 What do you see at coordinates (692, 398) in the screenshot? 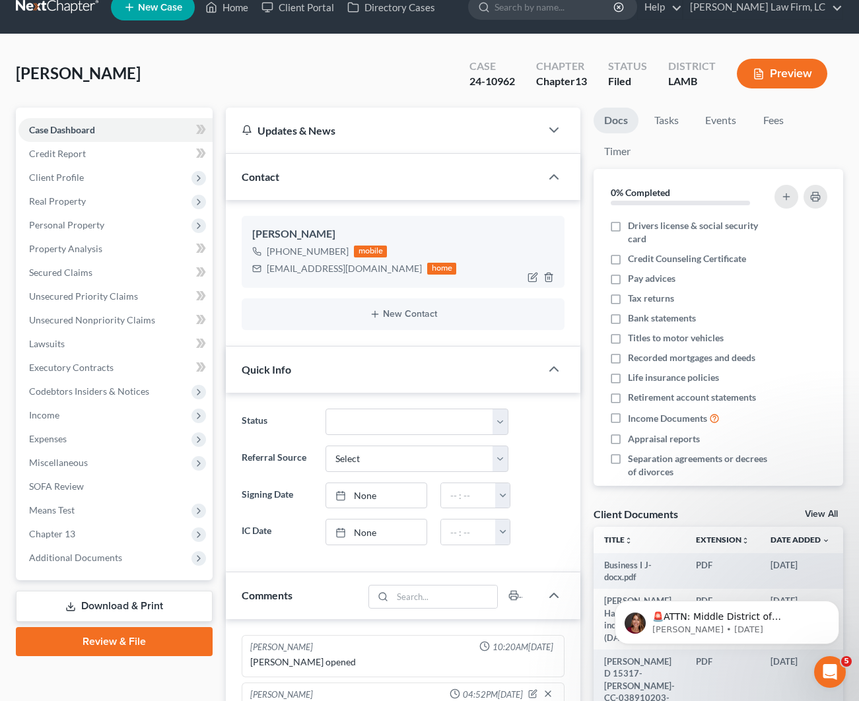
I see `span: Retirement account statements` at bounding box center [692, 398].